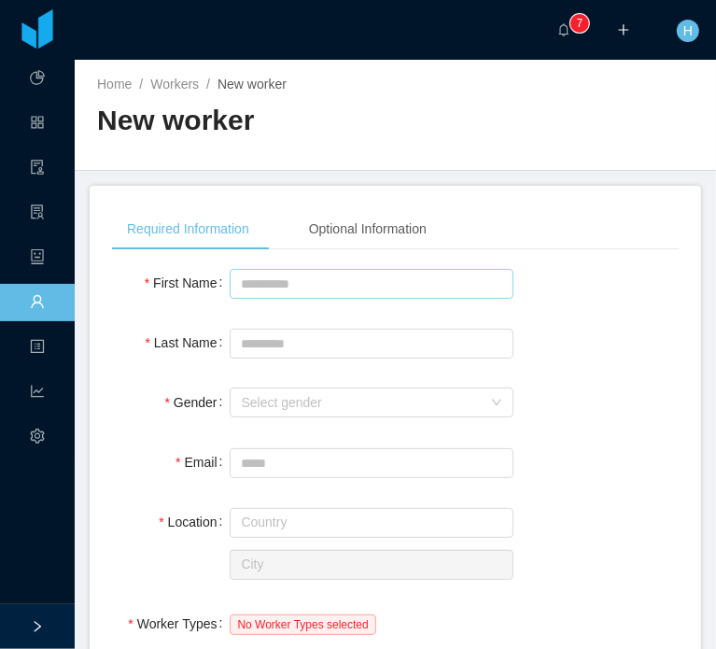 The image size is (716, 649). I want to click on label: Email, so click(203, 462).